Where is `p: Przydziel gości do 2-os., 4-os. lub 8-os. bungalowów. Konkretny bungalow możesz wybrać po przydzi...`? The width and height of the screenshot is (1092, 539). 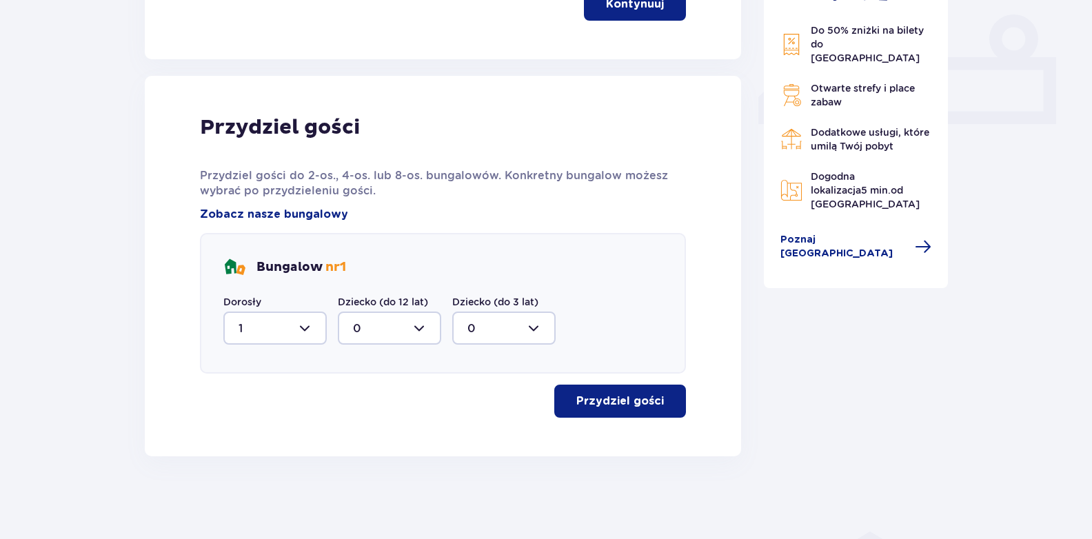 p: Przydziel gości do 2-os., 4-os. lub 8-os. bungalowów. Konkretny bungalow możesz wybrać po przydzi... is located at coordinates (442, 183).